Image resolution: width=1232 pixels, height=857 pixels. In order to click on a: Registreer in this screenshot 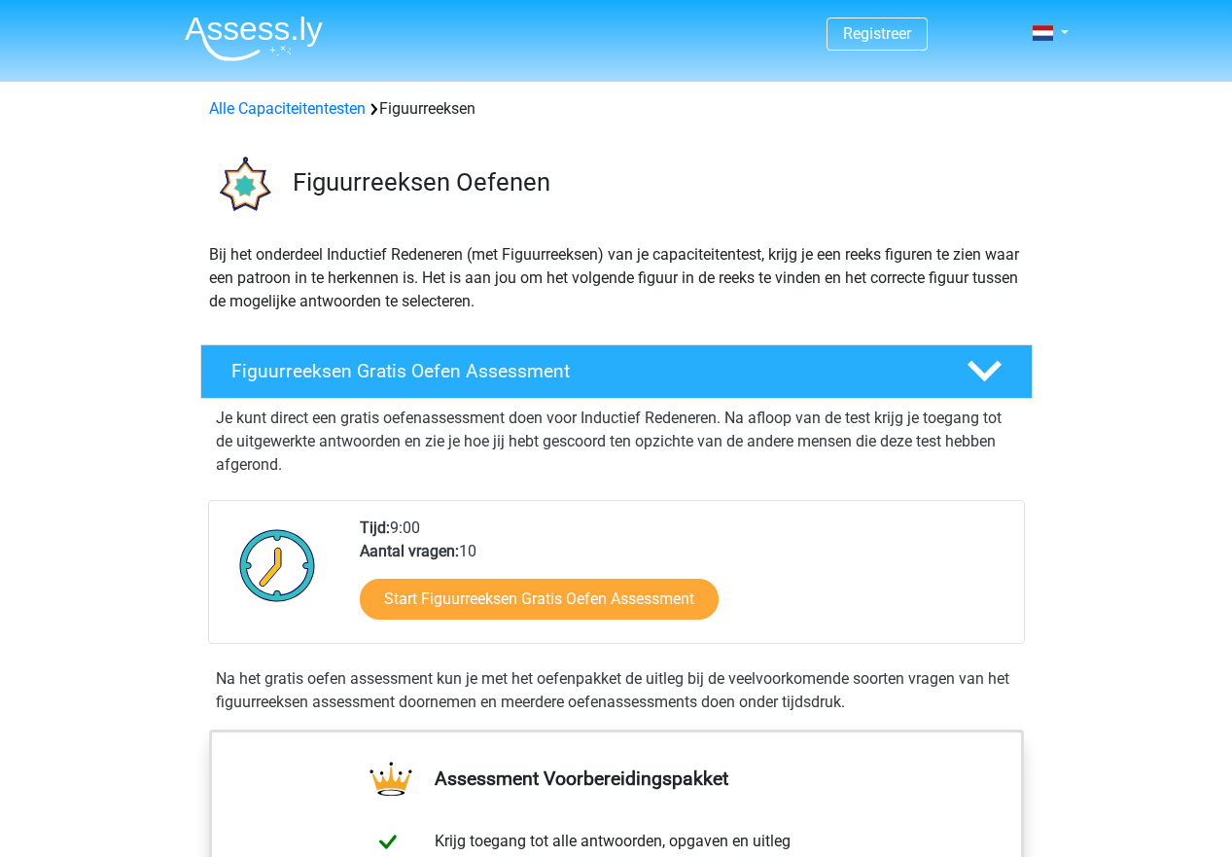, I will do `click(877, 33)`.